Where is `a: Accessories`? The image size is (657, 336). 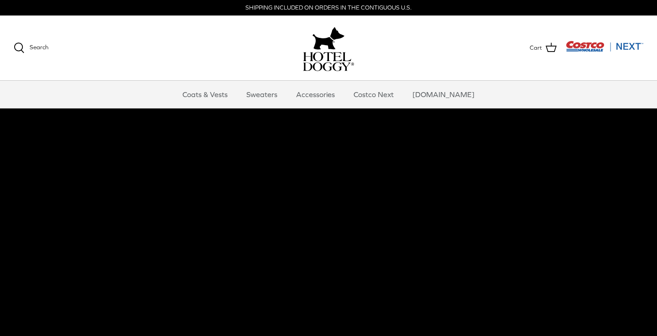 a: Accessories is located at coordinates (315, 94).